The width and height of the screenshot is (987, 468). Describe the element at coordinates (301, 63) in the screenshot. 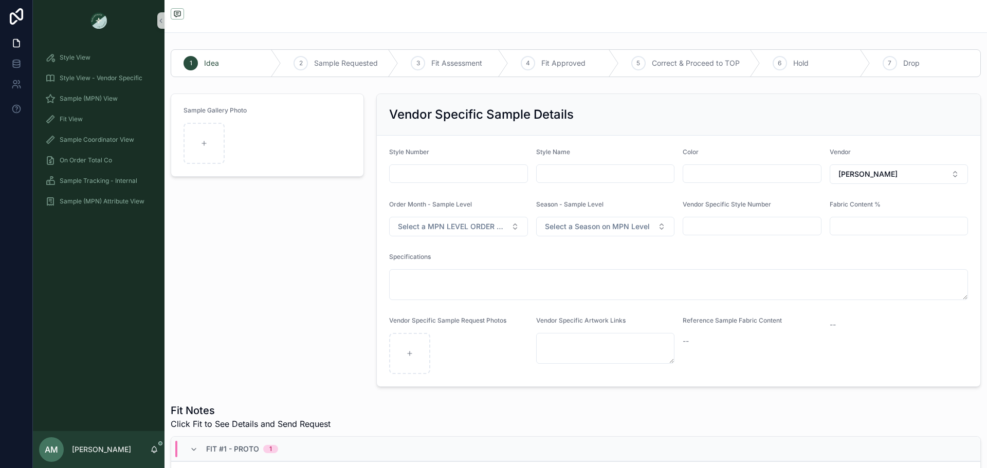

I see `span: 2` at that location.